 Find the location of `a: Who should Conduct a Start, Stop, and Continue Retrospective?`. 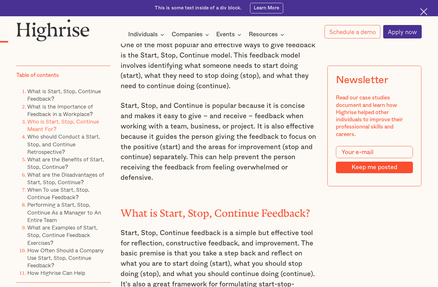

a: Who should Conduct a Start, Stop, and Continue Retrospective? is located at coordinates (64, 144).